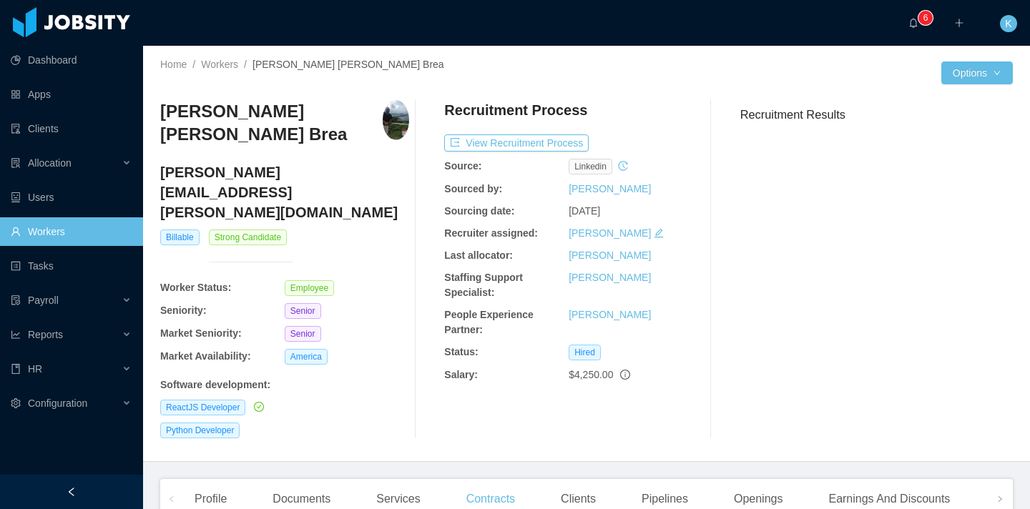 The image size is (1030, 509). Describe the element at coordinates (925, 18) in the screenshot. I see `p: 6` at that location.